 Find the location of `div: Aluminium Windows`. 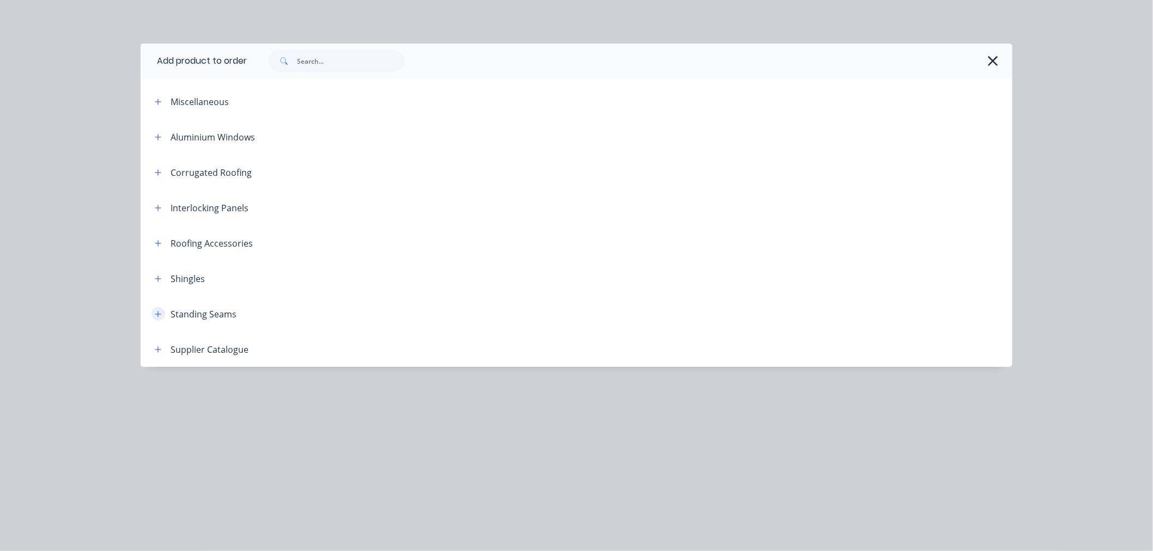

div: Aluminium Windows is located at coordinates (212, 137).